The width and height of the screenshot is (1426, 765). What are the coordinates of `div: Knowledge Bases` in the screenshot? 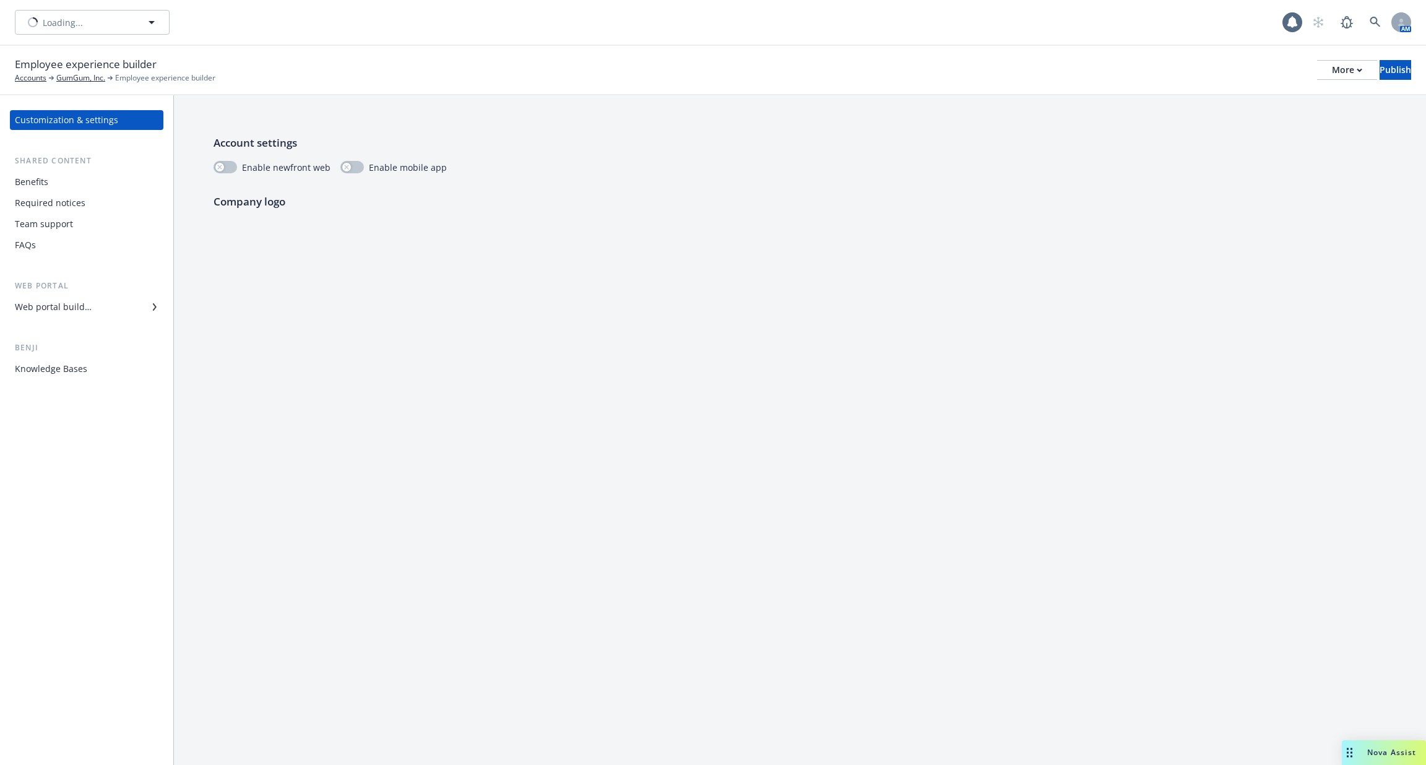 It's located at (51, 369).